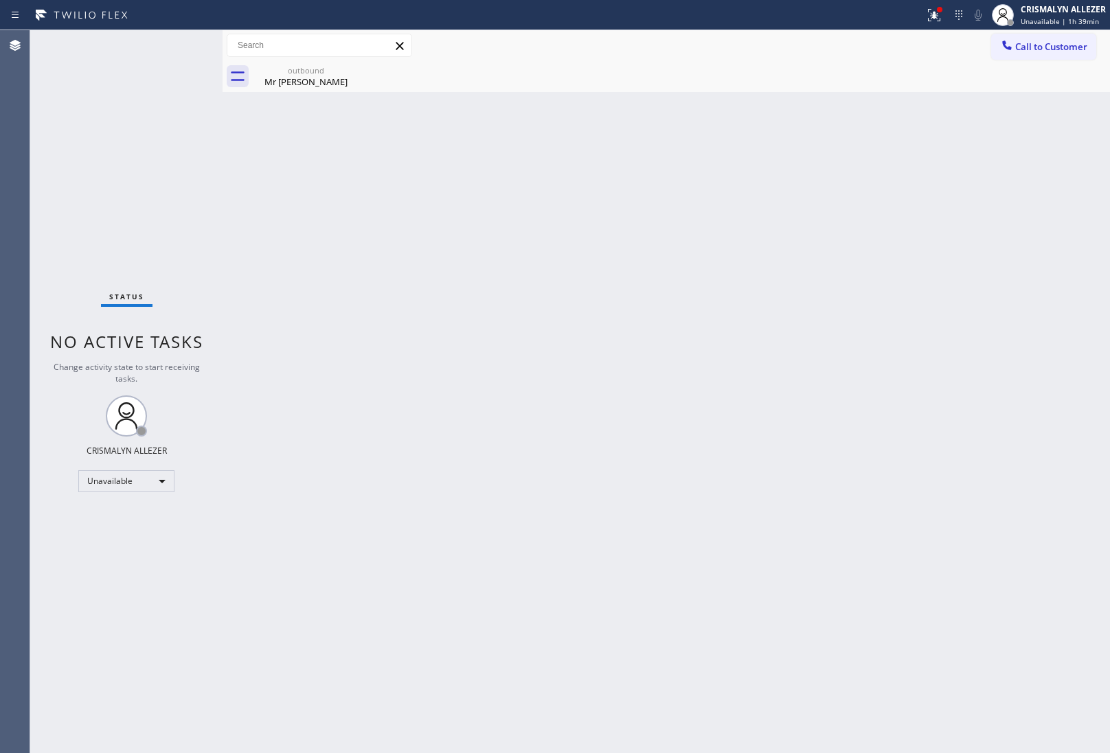  What do you see at coordinates (126, 373) in the screenshot?
I see `span: Change activity state to start receiving tasks.` at bounding box center [126, 373].